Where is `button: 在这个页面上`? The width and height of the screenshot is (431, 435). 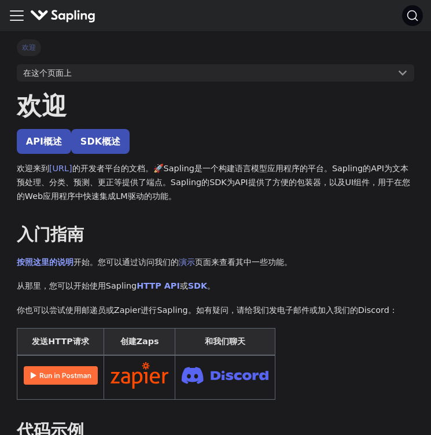 button: 在这个页面上 is located at coordinates (215, 73).